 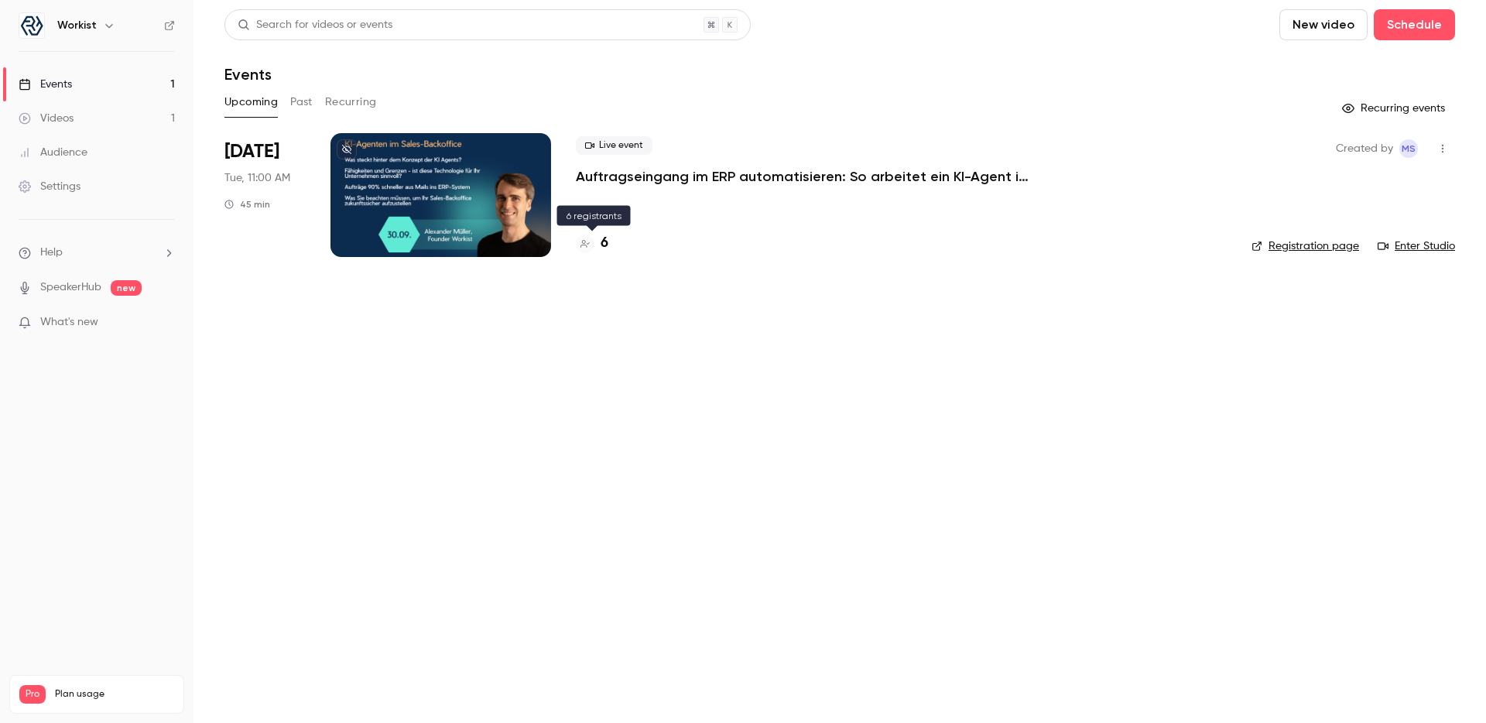 What do you see at coordinates (1409, 149) in the screenshot?
I see `span: Max Sauermilch` at bounding box center [1409, 149].